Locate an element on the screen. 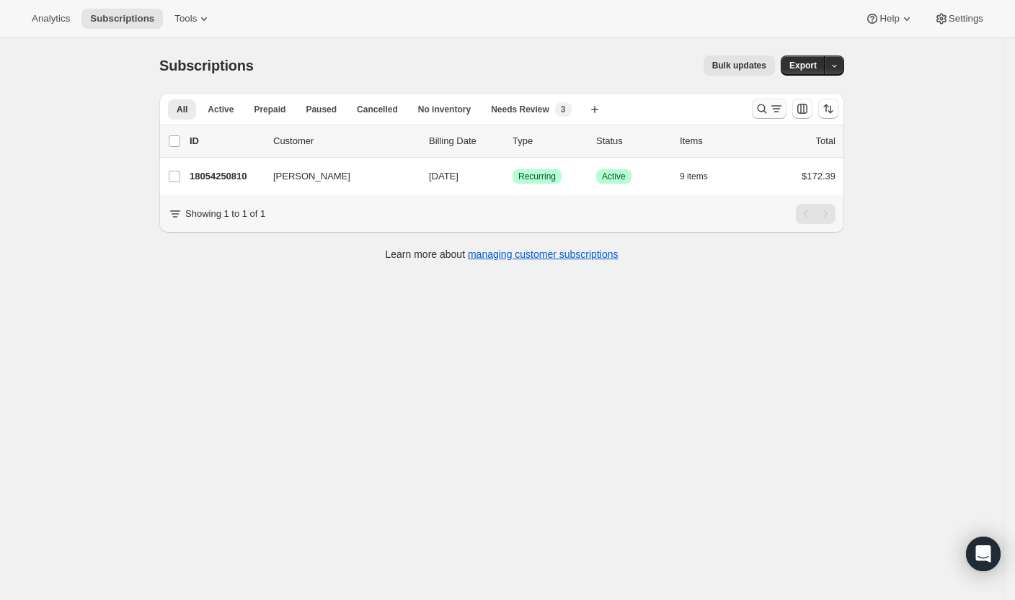 This screenshot has height=600, width=1015. span: Paused is located at coordinates (321, 110).